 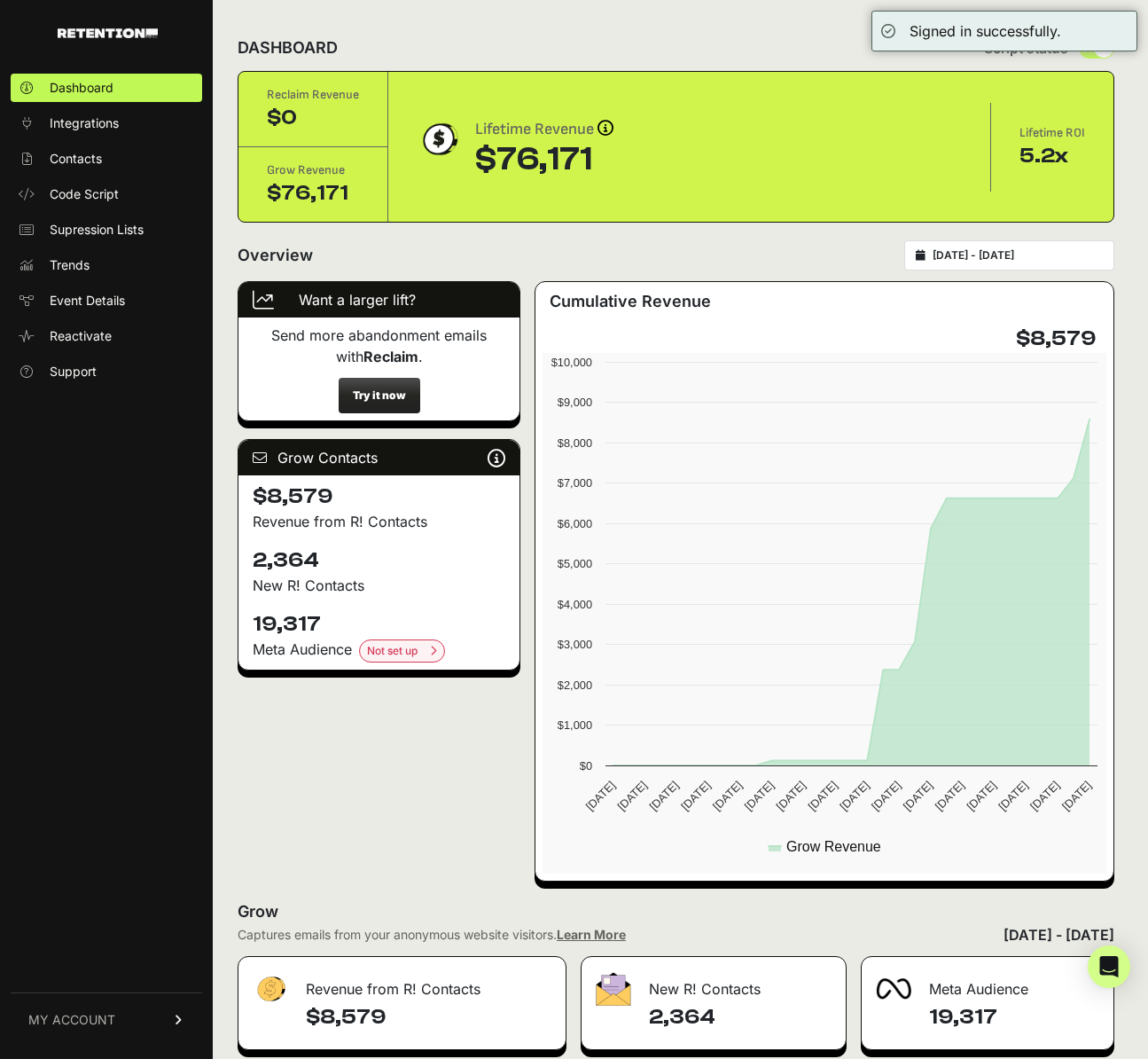 What do you see at coordinates (106, 158) in the screenshot?
I see `a: Contacts` at bounding box center [106, 158].